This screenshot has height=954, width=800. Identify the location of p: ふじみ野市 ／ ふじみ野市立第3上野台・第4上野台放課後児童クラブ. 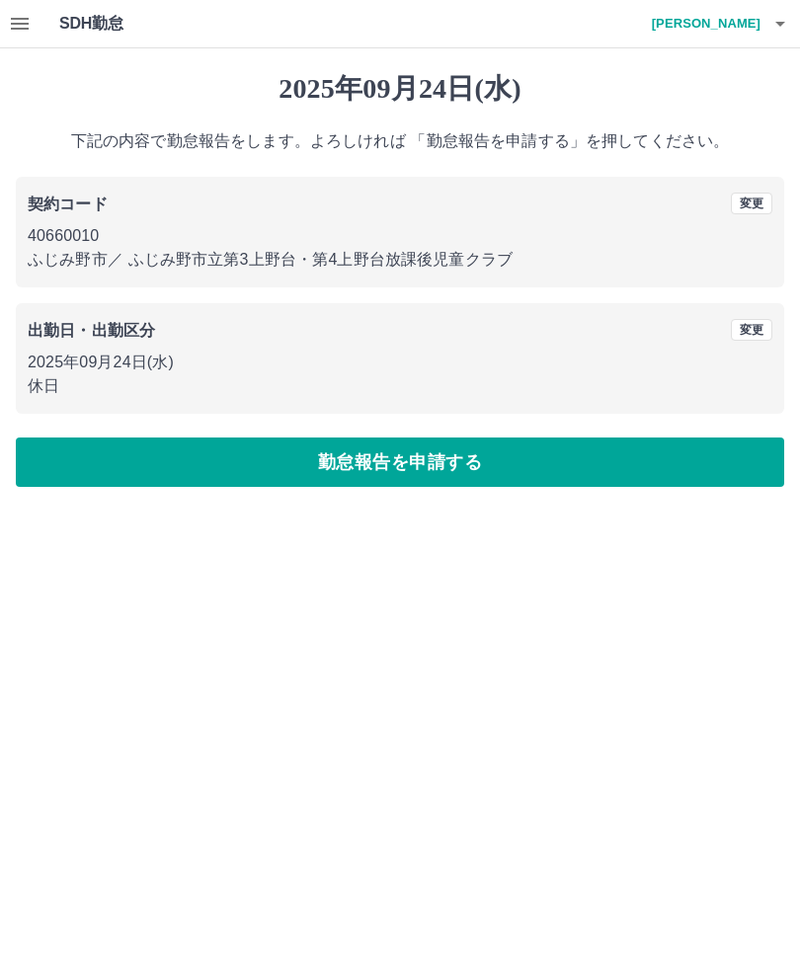
(400, 260).